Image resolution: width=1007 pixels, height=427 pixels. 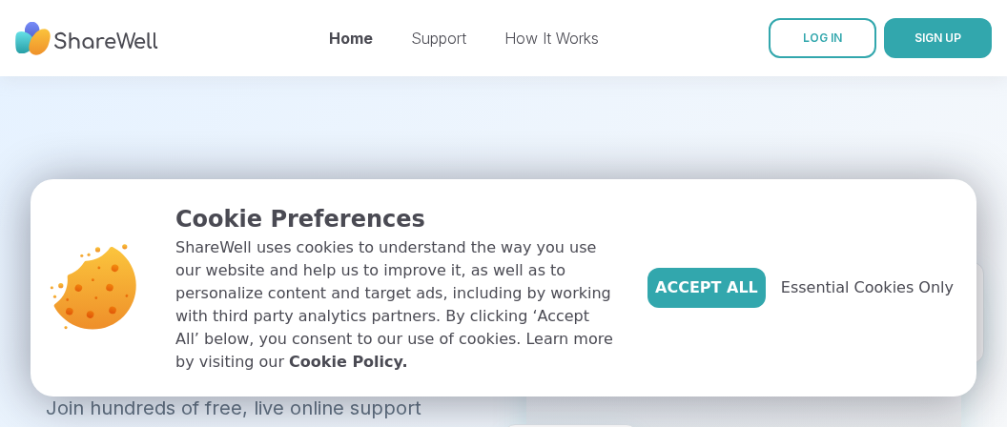 I want to click on button: SIGN UP, so click(x=937, y=38).